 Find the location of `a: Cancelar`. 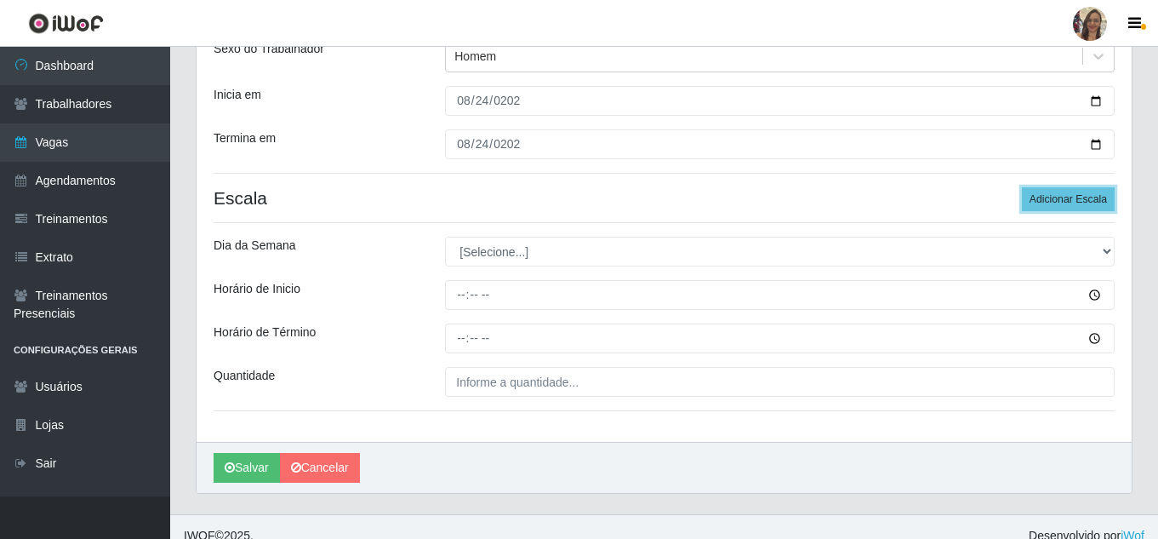

a: Cancelar is located at coordinates (320, 467).